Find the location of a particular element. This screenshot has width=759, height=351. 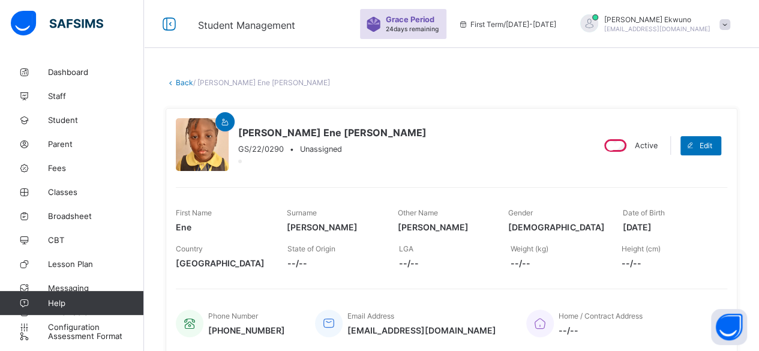

span: Height (cm) is located at coordinates (641, 248).